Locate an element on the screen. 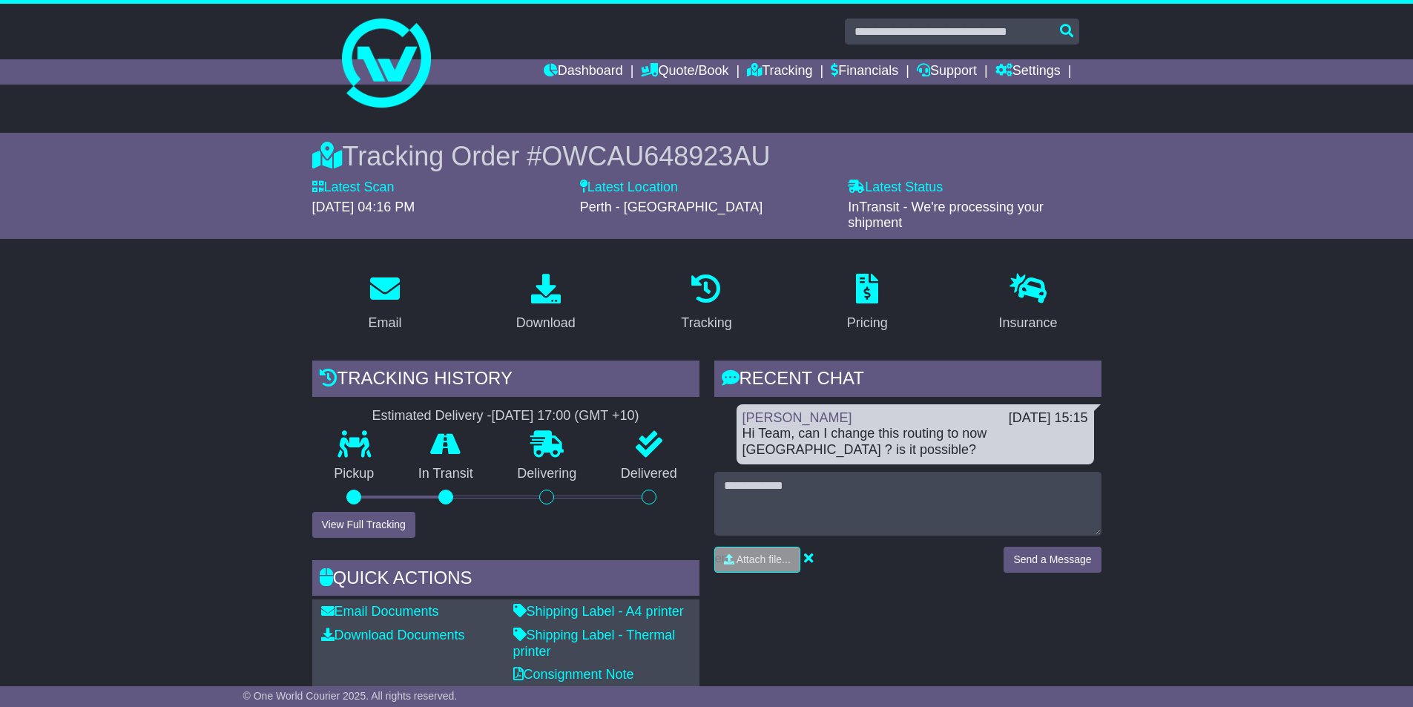  label: Latest Location is located at coordinates (629, 188).